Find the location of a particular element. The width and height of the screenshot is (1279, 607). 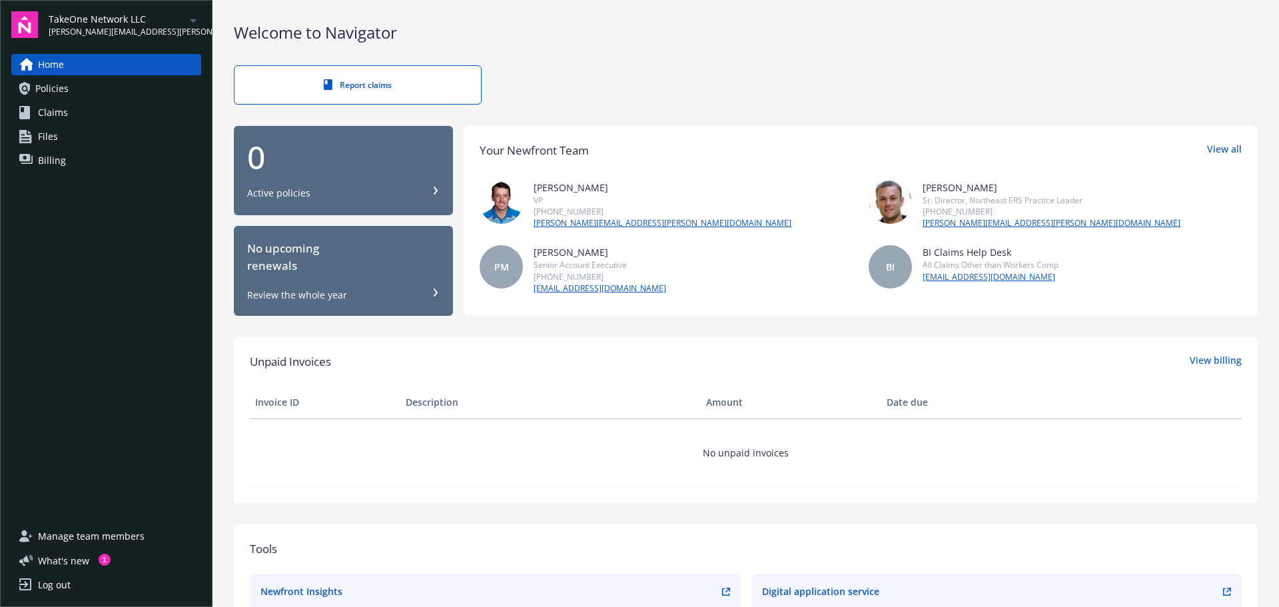

a: Claims is located at coordinates (106, 113).